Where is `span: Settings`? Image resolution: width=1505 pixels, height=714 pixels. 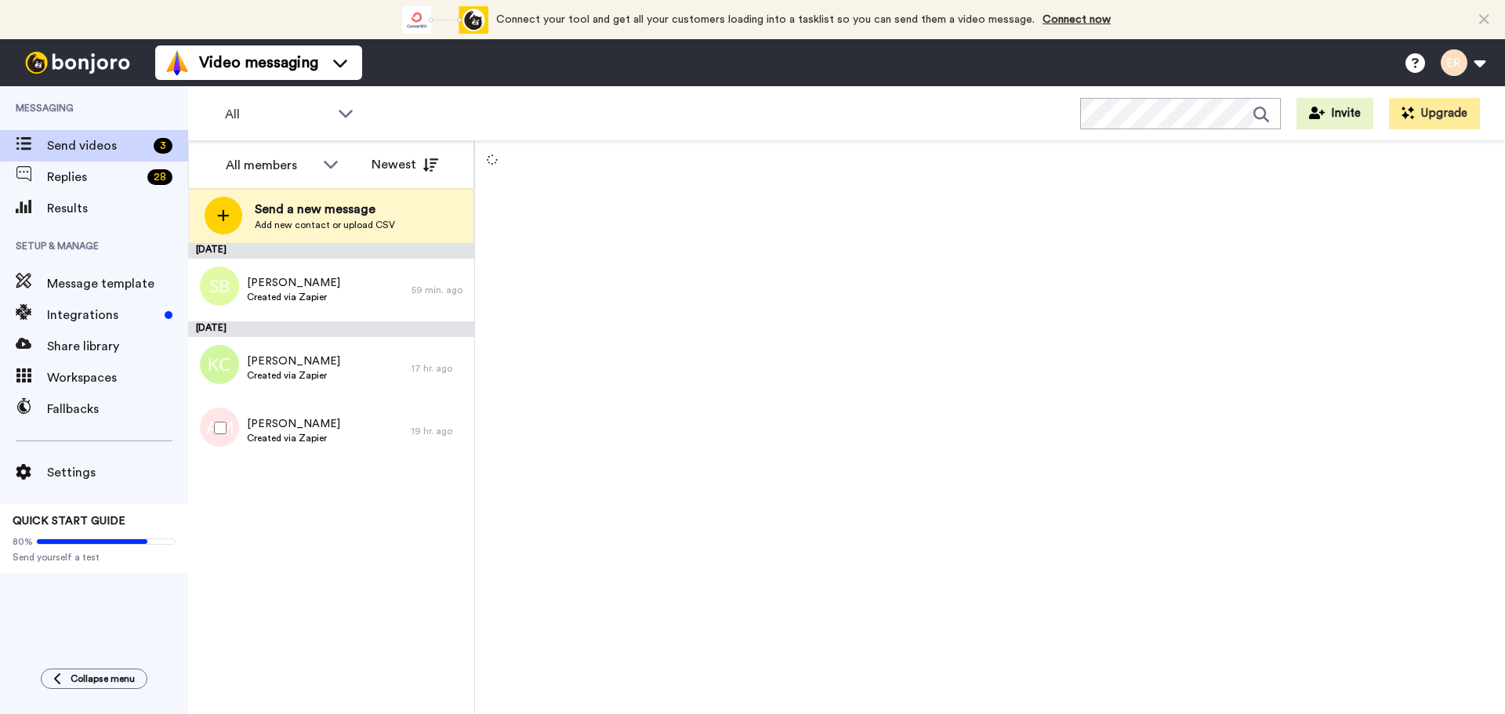
span: Settings is located at coordinates (118, 473).